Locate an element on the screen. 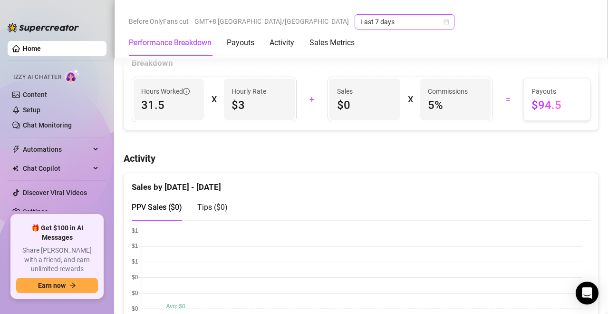  h4: Activity is located at coordinates (361, 158).